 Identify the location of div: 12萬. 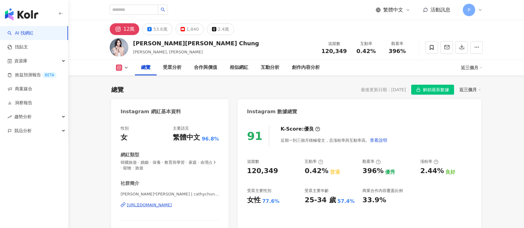
(129, 29).